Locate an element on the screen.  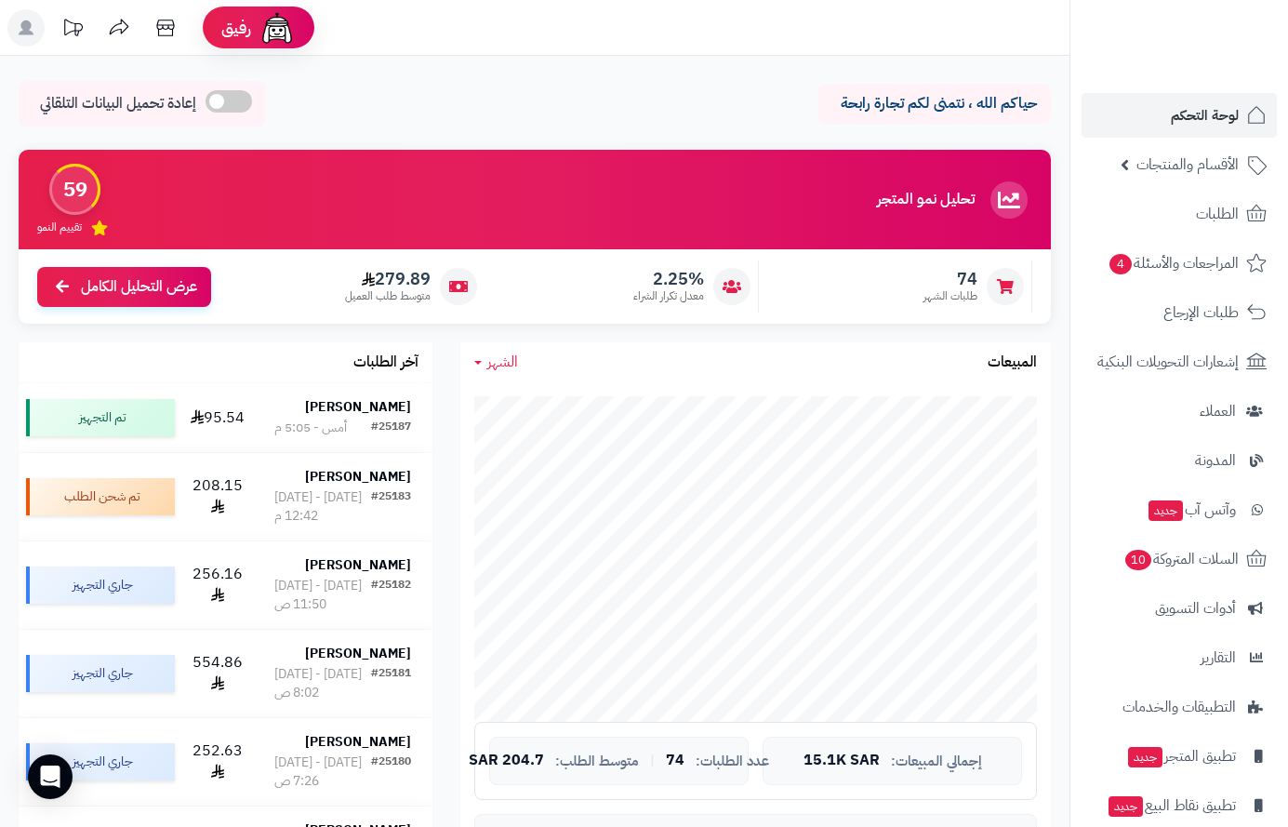
a: طلبات الإرجاع is located at coordinates (1179, 313).